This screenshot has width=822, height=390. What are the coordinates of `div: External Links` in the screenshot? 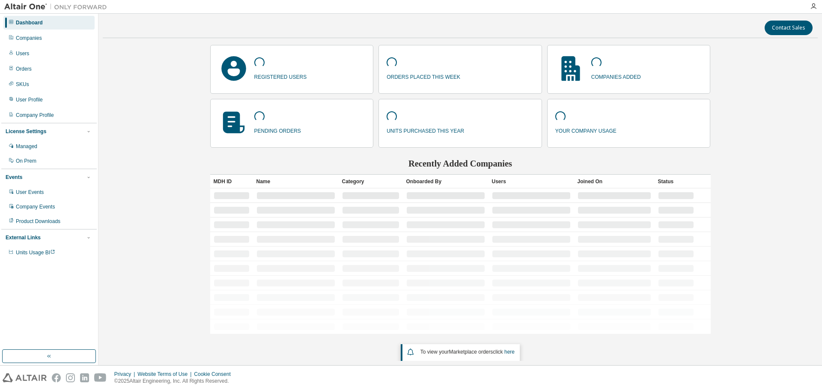 It's located at (23, 238).